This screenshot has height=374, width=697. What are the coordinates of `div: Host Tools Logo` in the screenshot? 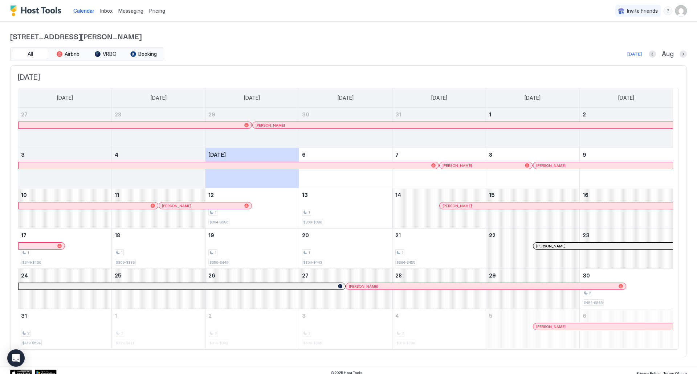 It's located at (37, 11).